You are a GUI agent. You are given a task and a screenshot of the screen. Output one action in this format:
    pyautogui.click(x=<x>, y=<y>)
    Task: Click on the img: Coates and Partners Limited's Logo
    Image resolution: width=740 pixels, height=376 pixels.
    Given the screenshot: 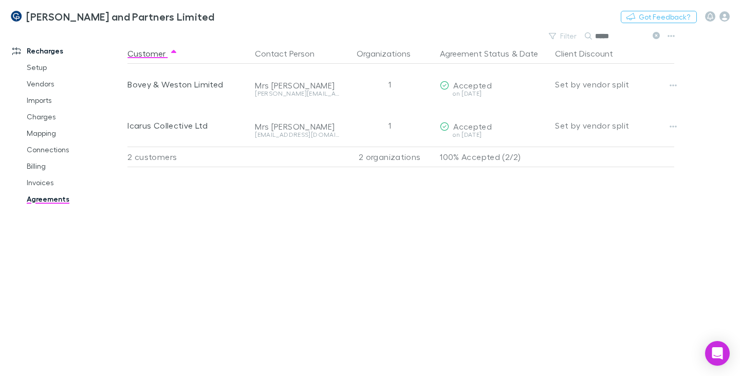 What is the action you would take?
    pyautogui.click(x=16, y=16)
    